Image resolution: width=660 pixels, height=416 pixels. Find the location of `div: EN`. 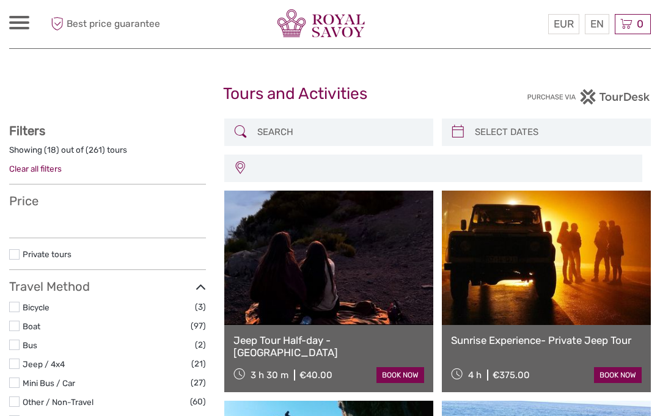

div: EN is located at coordinates (597, 24).